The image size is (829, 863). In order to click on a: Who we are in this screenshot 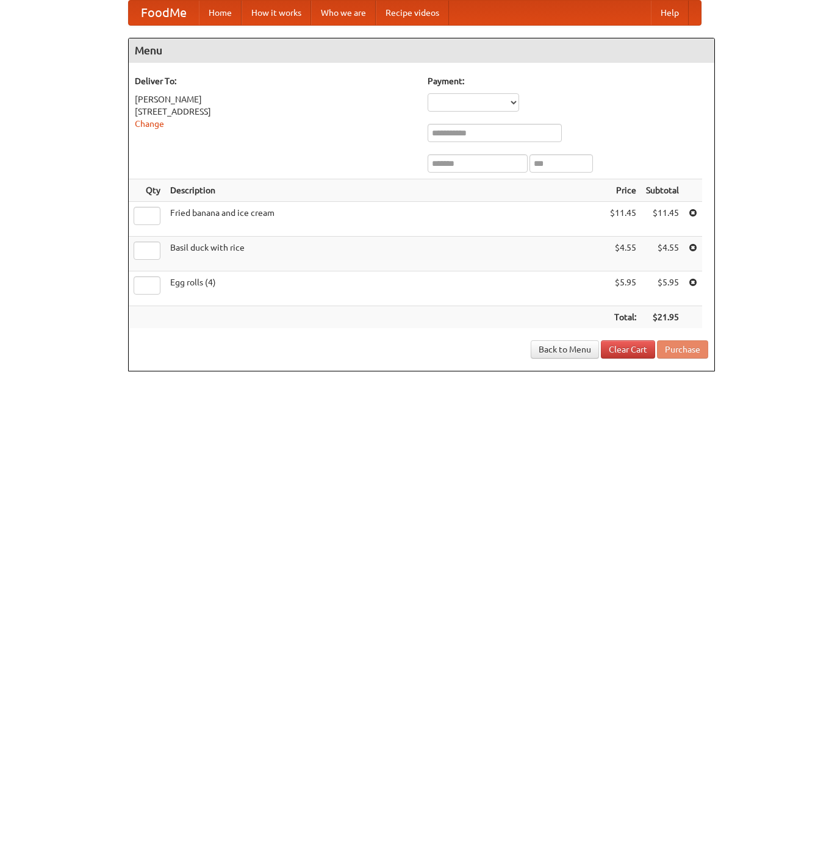, I will do `click(344, 13)`.